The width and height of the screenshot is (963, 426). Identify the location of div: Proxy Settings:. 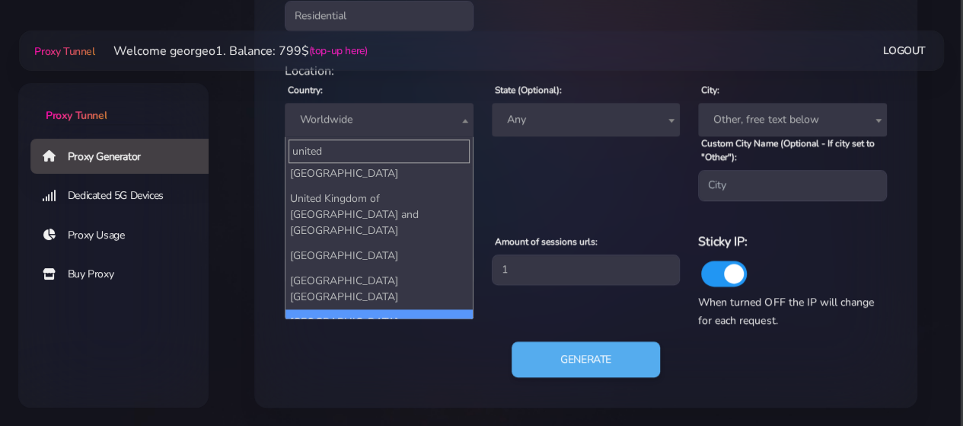
(586, 222).